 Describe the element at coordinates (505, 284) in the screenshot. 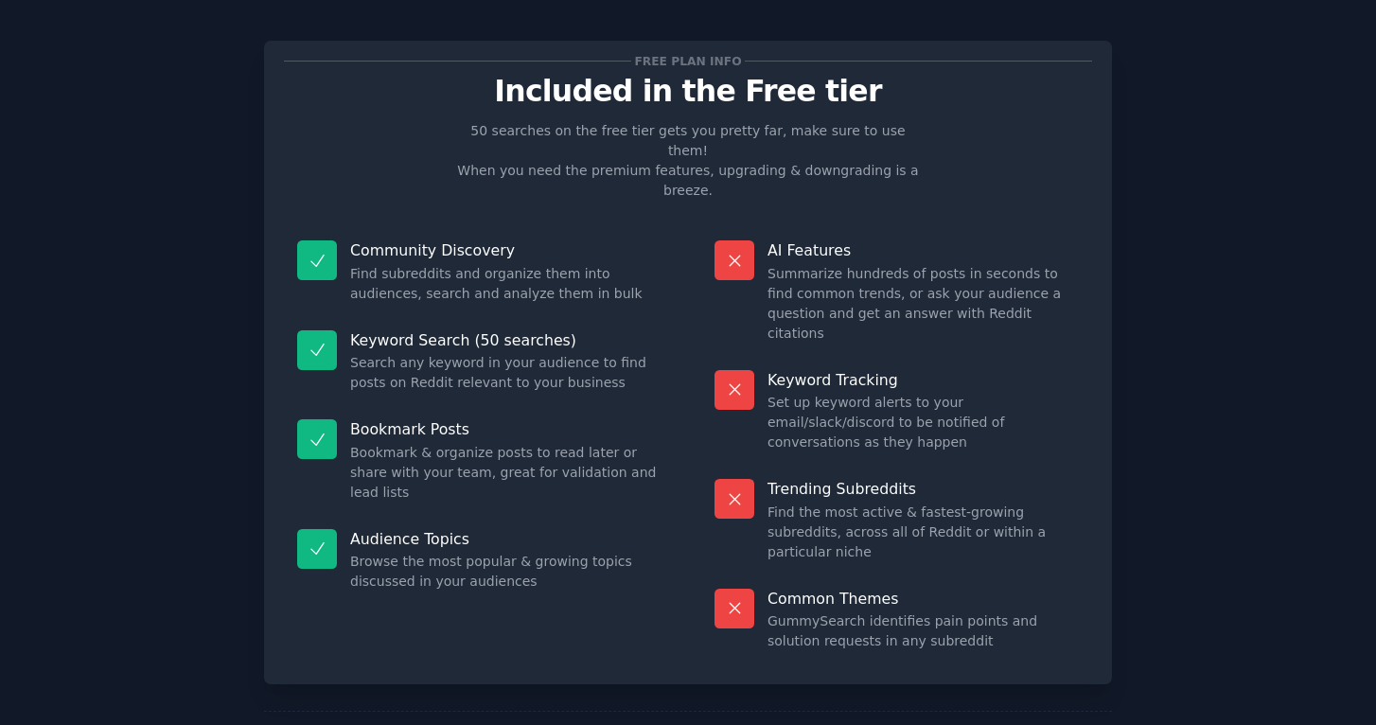

I see `dd: Find subreddits and organize them into audiences, search and analyze them in bulk` at that location.